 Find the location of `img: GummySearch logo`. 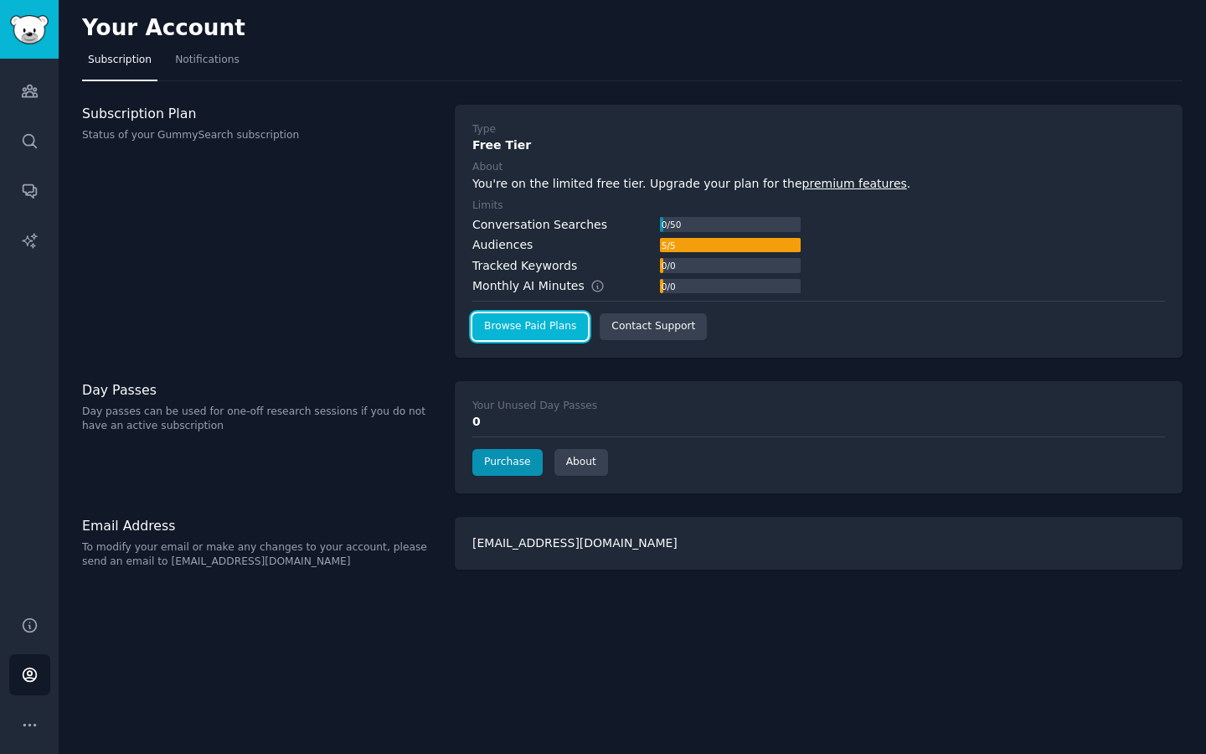

img: GummySearch logo is located at coordinates (29, 29).